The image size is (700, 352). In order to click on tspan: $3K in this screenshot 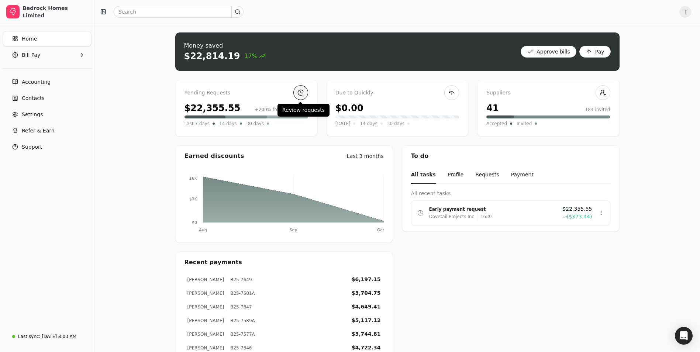, I will do `click(193, 199)`.